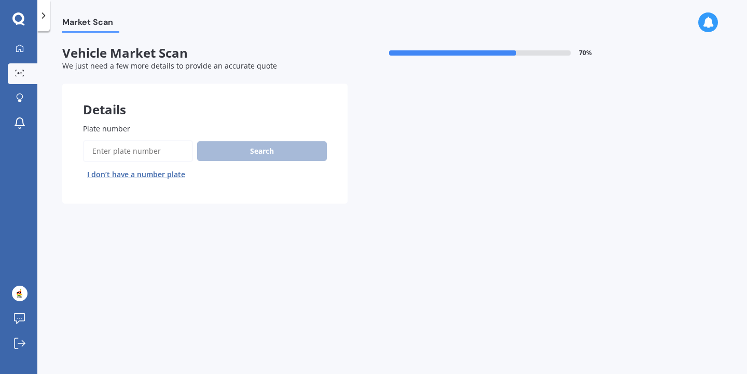 The height and width of the screenshot is (374, 747). I want to click on button: I don’t have a number plate, so click(136, 174).